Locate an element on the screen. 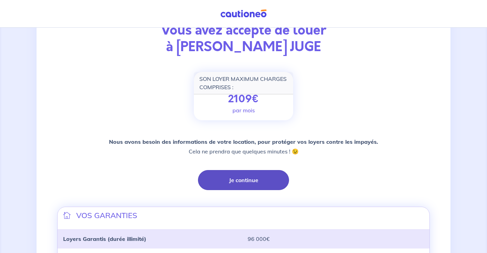 The image size is (487, 253). p: 96 000€ is located at coordinates (336, 239).